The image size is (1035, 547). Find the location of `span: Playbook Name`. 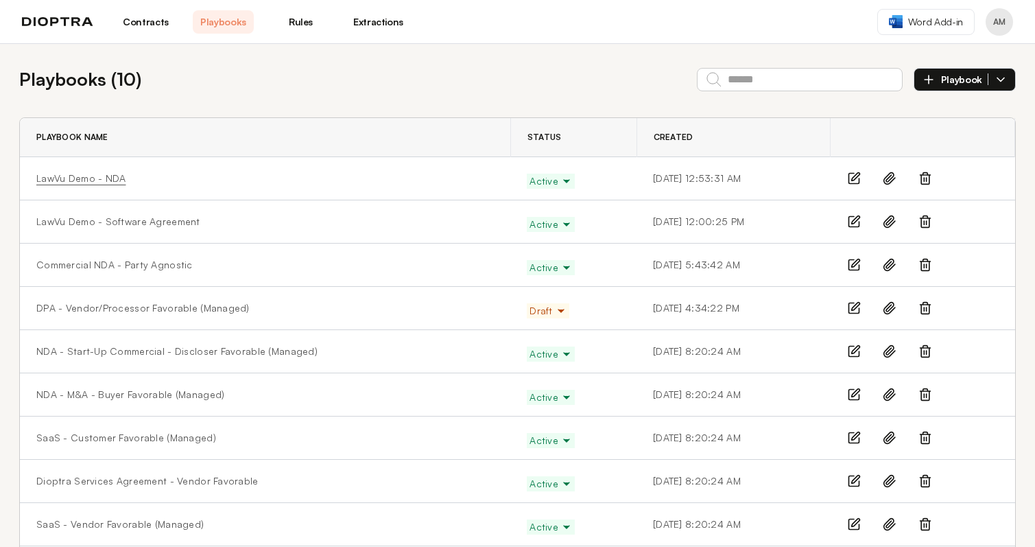

span: Playbook Name is located at coordinates (72, 137).